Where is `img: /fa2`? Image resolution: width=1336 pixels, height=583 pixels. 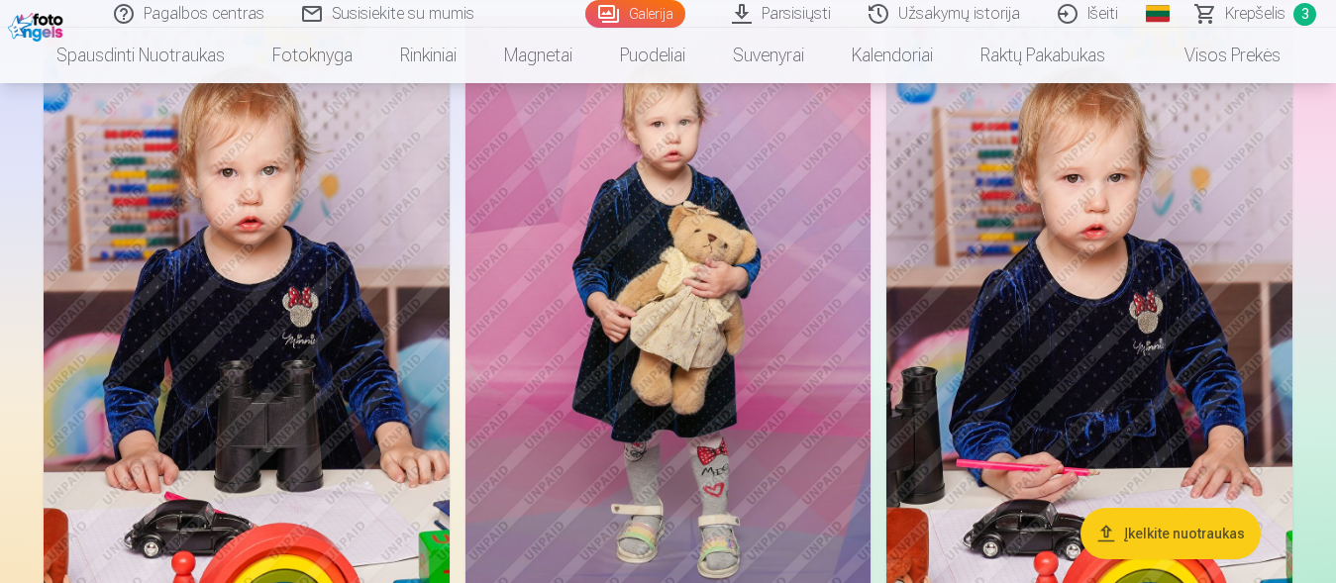
img: /fa2 is located at coordinates (38, 25).